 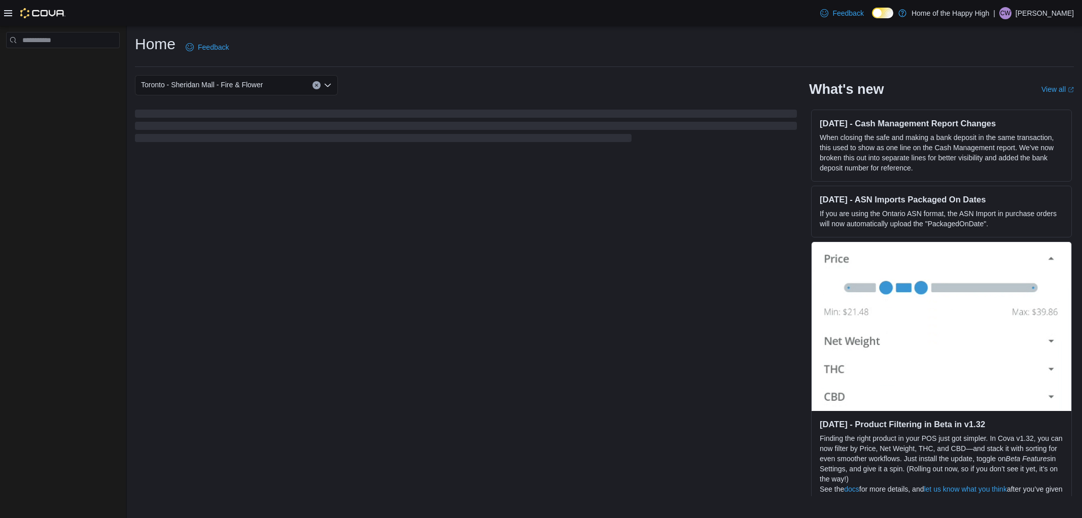 What do you see at coordinates (942, 219) in the screenshot?
I see `p: If you are using the Ontario ASN format, the ASN Import in purchase orders will now automatically...` at bounding box center [942, 219].